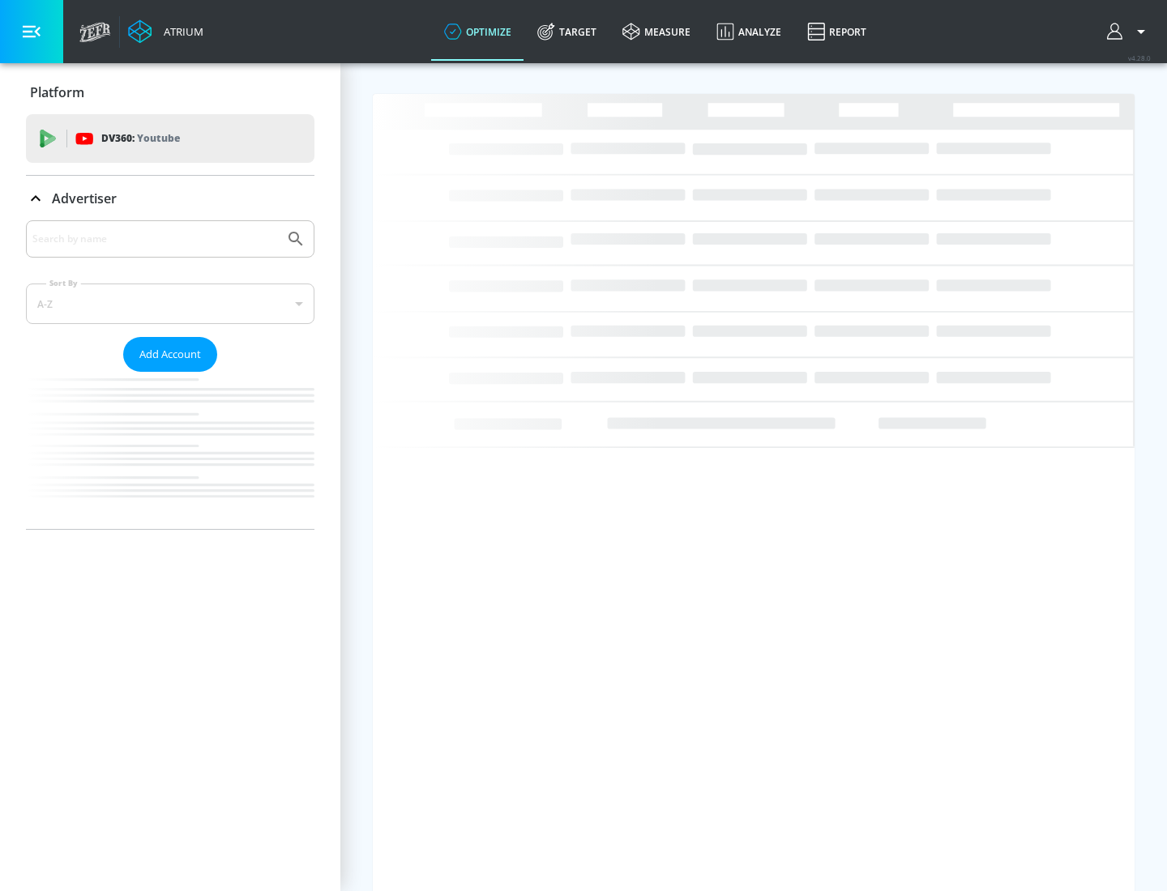  I want to click on div: A-Z, so click(170, 304).